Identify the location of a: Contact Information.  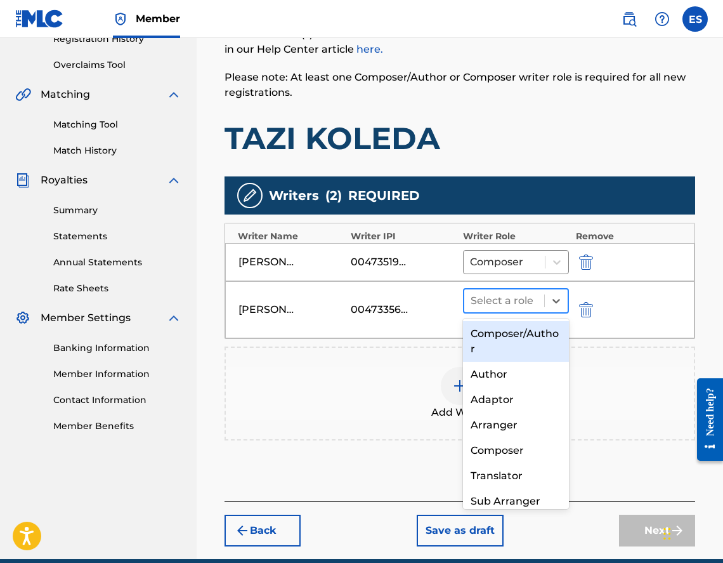
(117, 400).